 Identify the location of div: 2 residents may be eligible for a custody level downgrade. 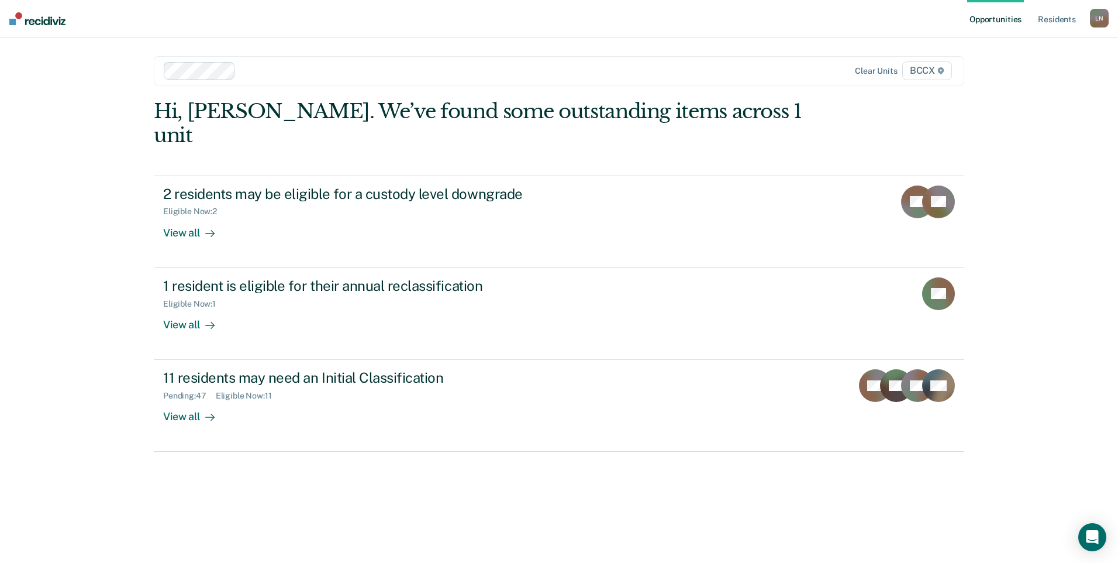
(368, 194).